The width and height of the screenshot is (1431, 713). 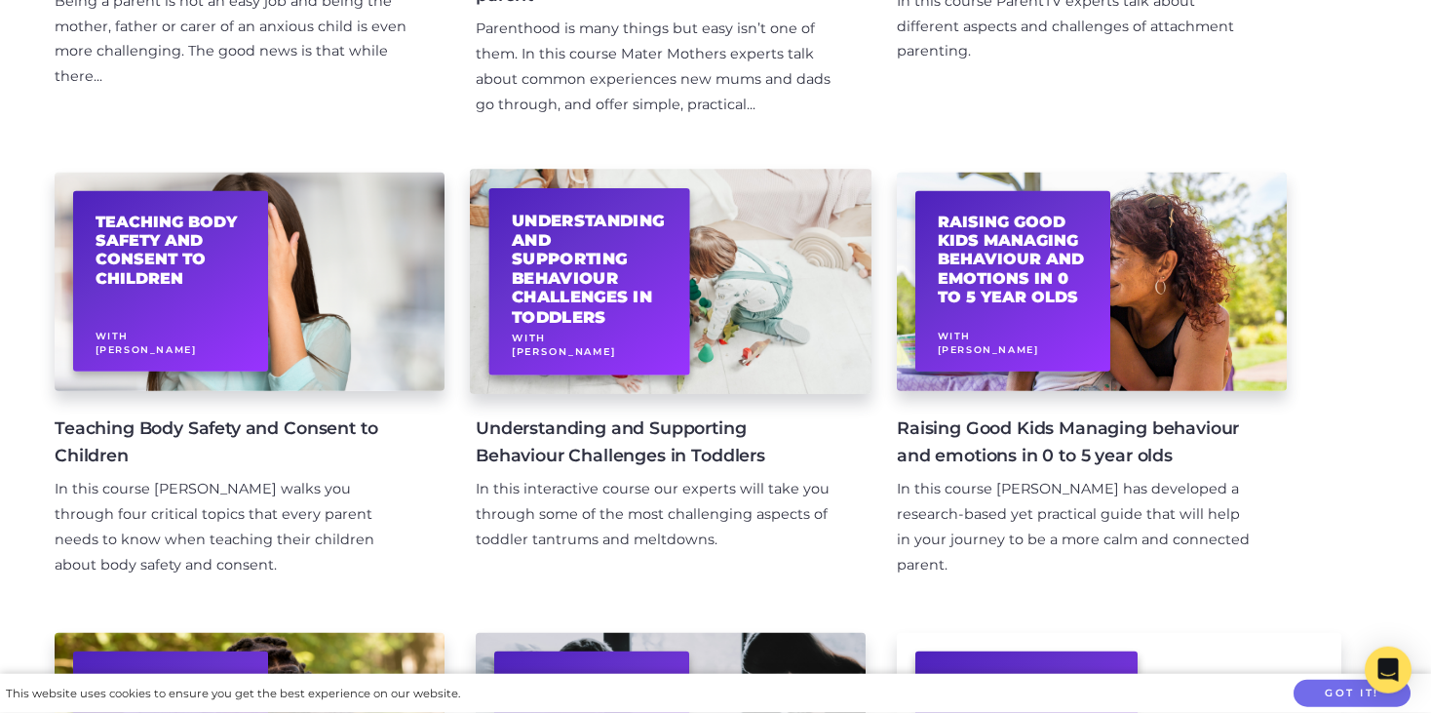 I want to click on h2: Raising Good Kids Managing behaviour and emotions in 0 to 5 year olds, so click(x=1013, y=259).